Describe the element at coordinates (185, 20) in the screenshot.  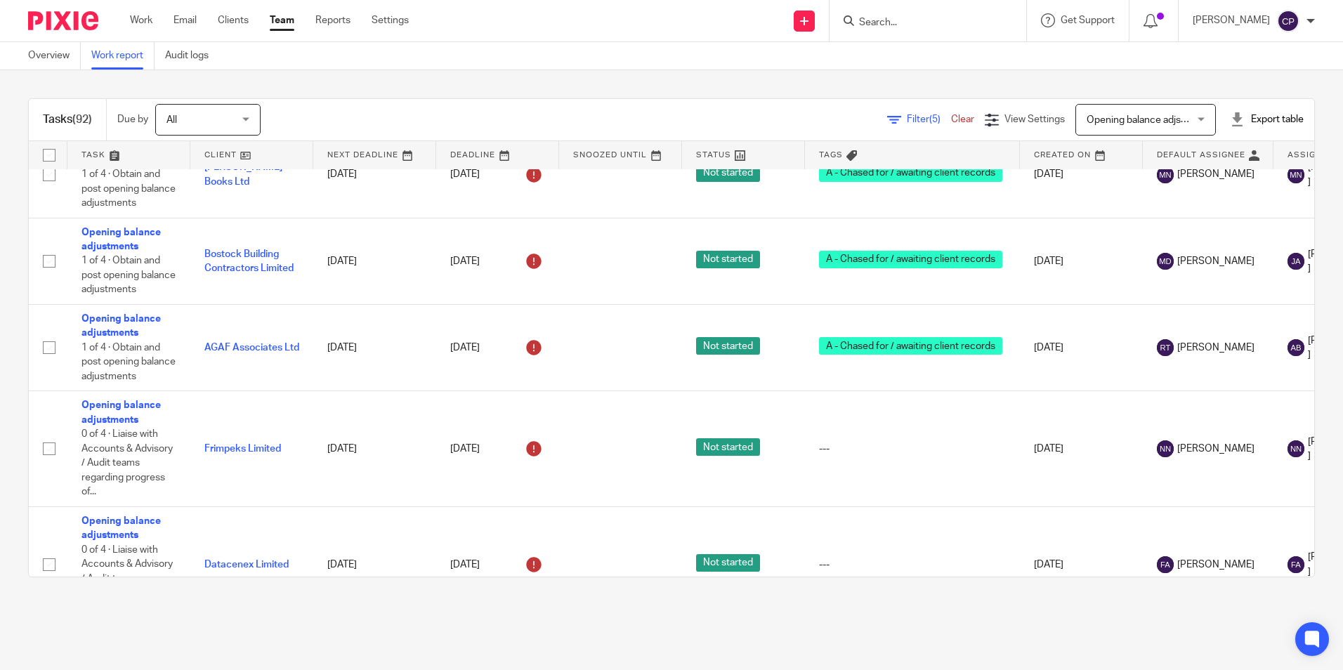
I see `a: Email` at that location.